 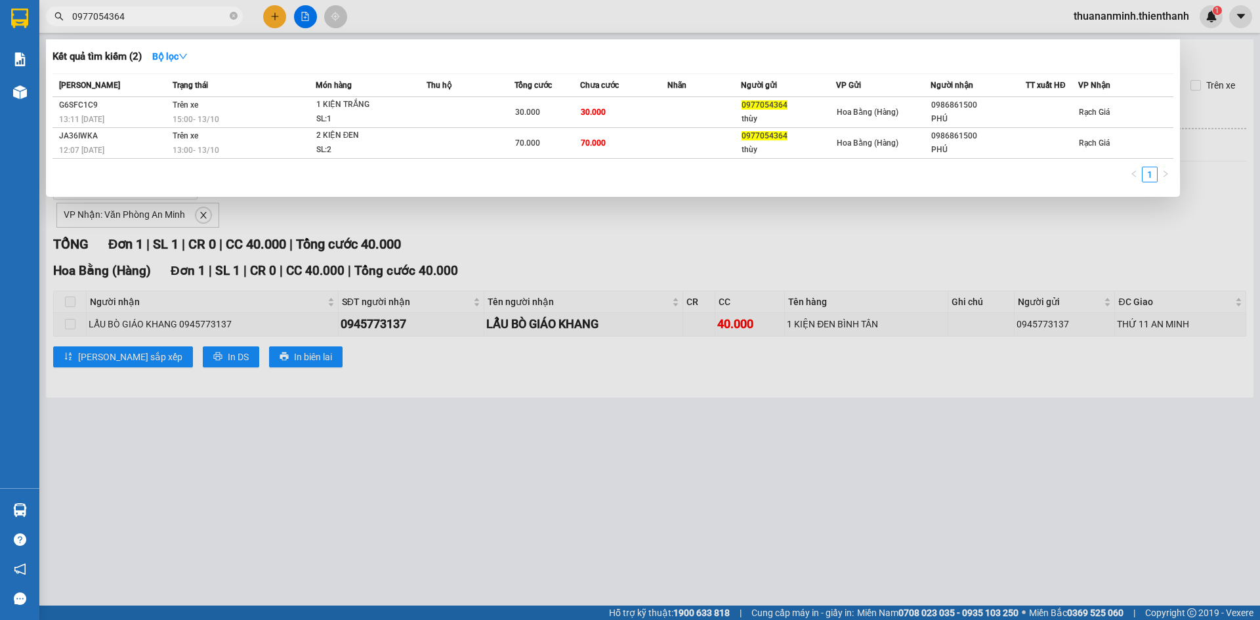 What do you see at coordinates (190, 85) in the screenshot?
I see `span: Trạng thái` at bounding box center [190, 85].